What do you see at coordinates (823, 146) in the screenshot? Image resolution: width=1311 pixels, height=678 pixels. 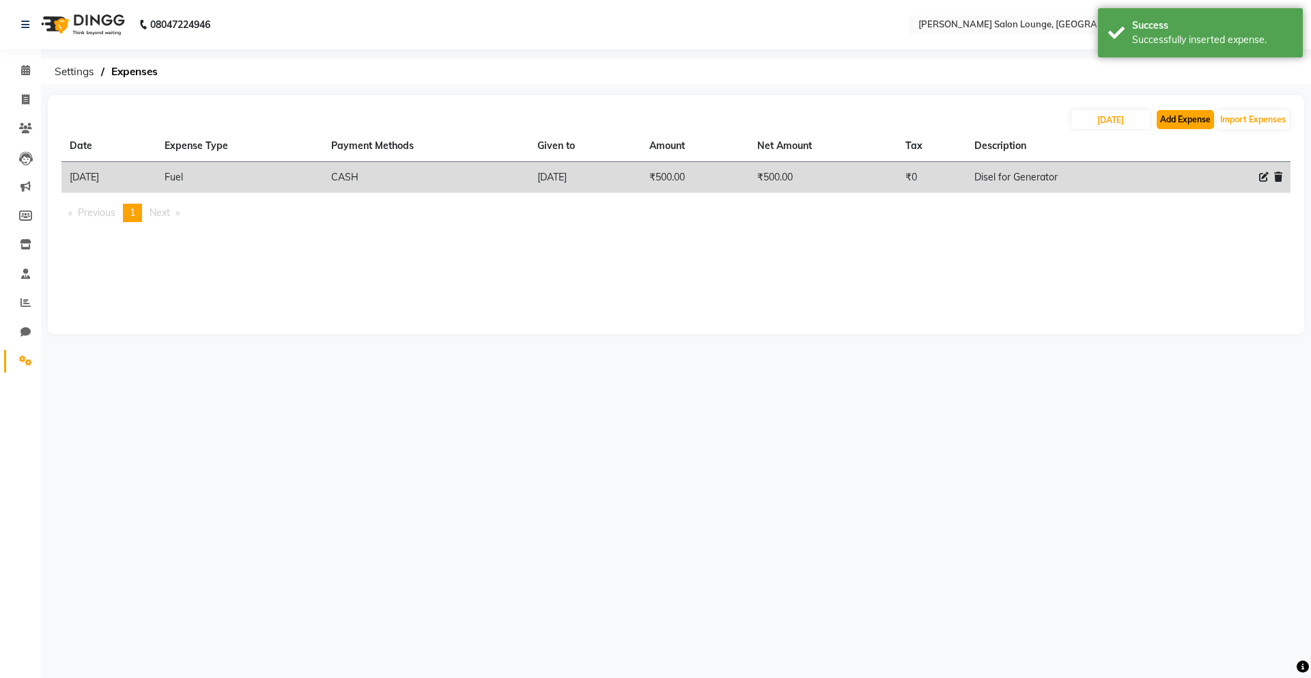 I see `th: Net Amount` at bounding box center [823, 146].